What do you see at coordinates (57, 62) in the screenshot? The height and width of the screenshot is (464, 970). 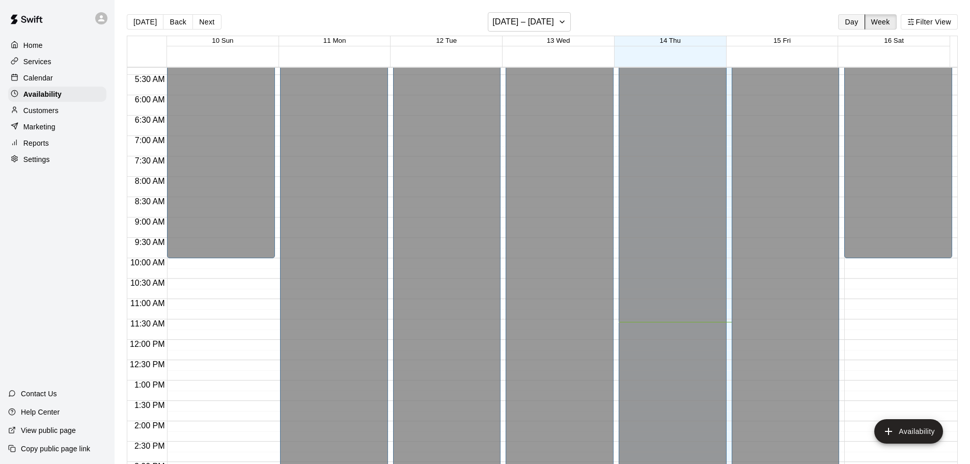 I see `a: Services` at bounding box center [57, 62].